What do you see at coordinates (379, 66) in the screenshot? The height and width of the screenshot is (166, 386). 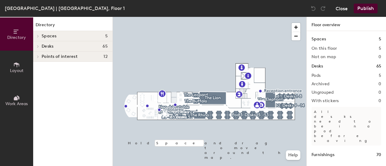 I see `h1: 65` at bounding box center [379, 66].